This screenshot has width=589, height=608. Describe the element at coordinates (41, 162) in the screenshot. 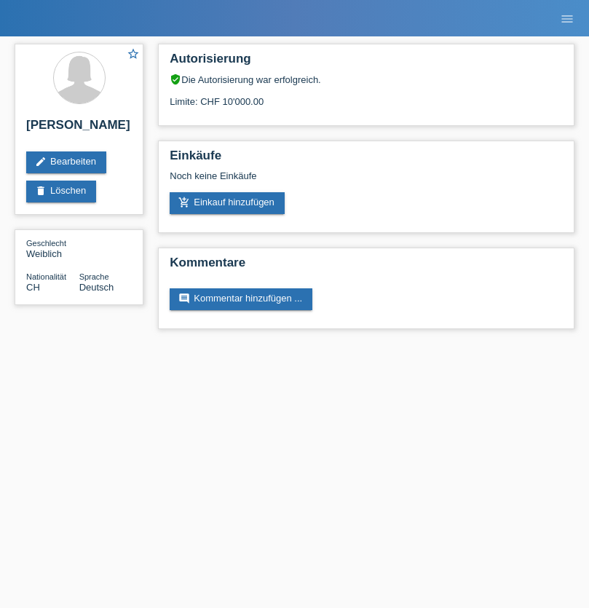

I see `i: edit` at that location.